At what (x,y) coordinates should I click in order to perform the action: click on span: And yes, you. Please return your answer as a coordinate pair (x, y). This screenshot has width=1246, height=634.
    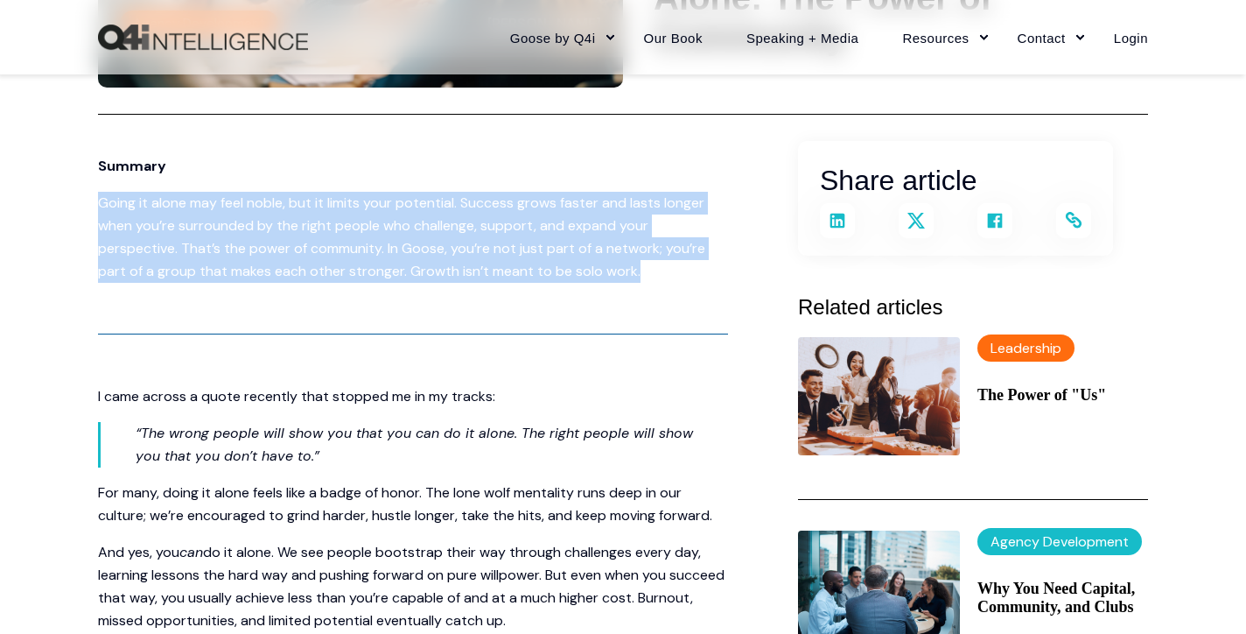
    Looking at the image, I should click on (138, 551).